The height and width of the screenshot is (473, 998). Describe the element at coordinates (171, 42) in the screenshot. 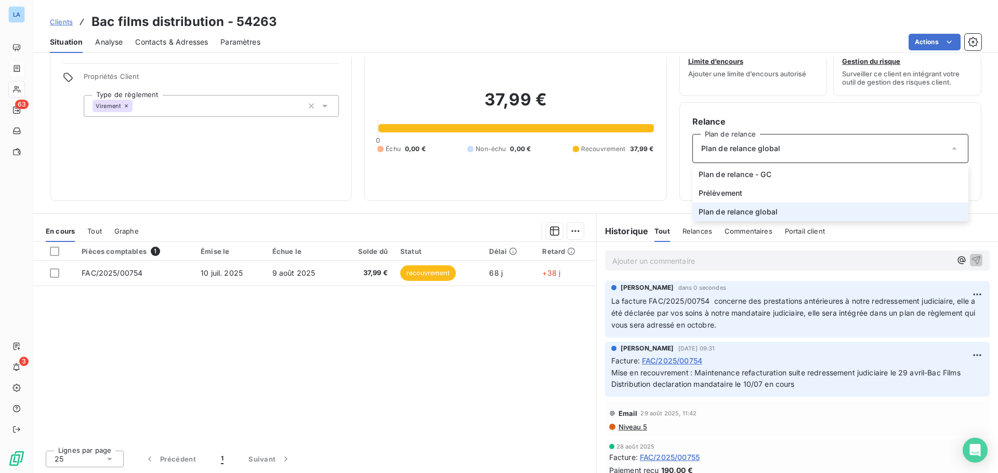

I see `span: Contacts & Adresses` at that location.